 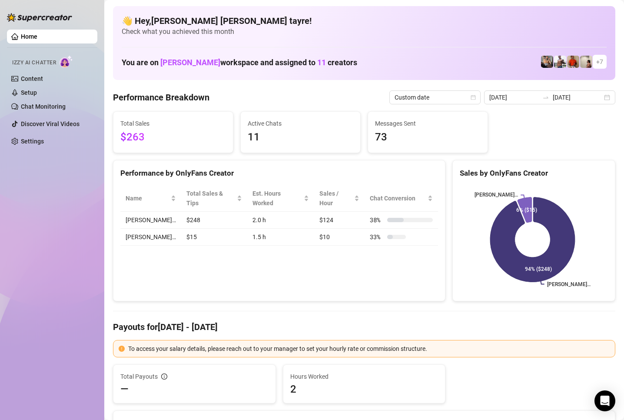 What do you see at coordinates (66, 61) in the screenshot?
I see `img: AI Chatter` at bounding box center [66, 61].